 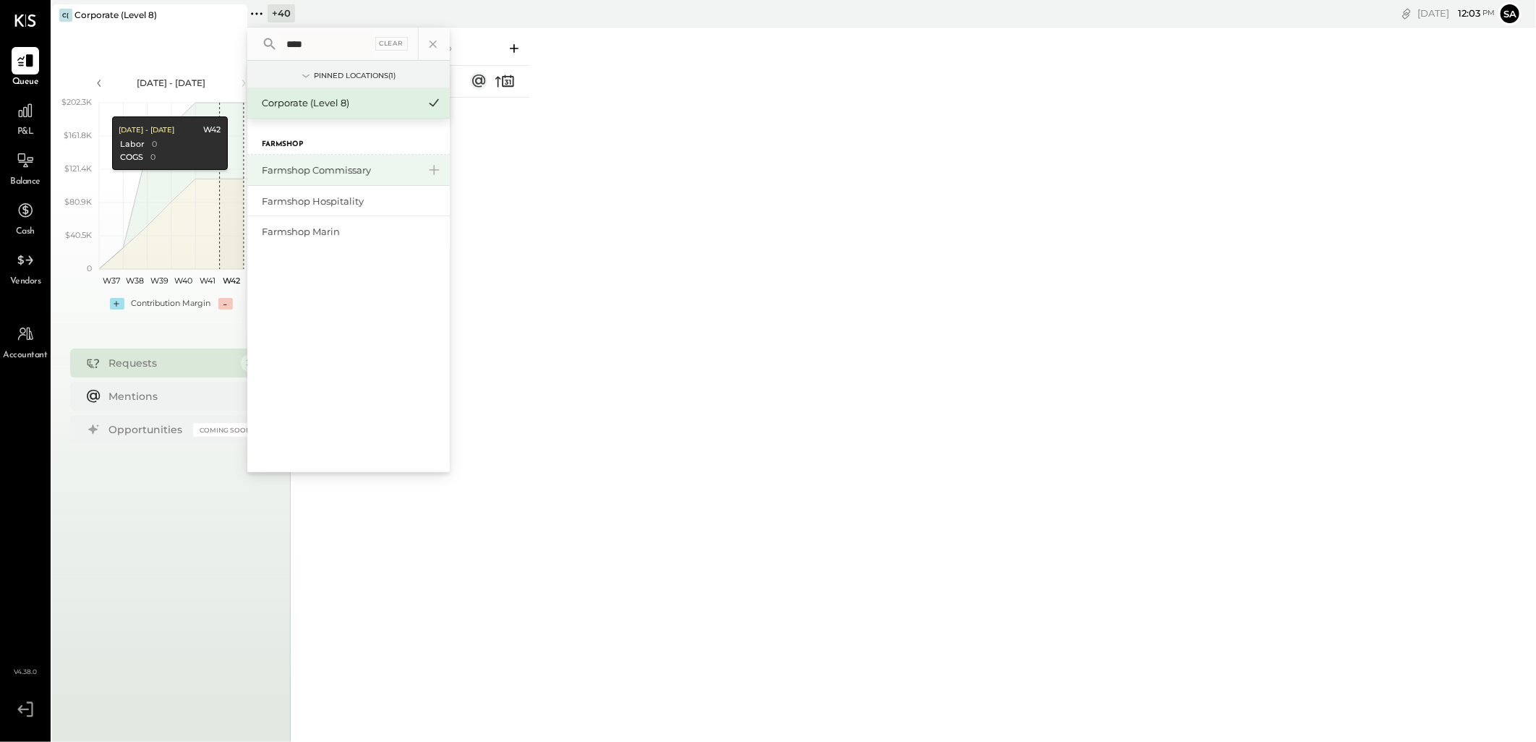 I want to click on div: 2, so click(x=250, y=363).